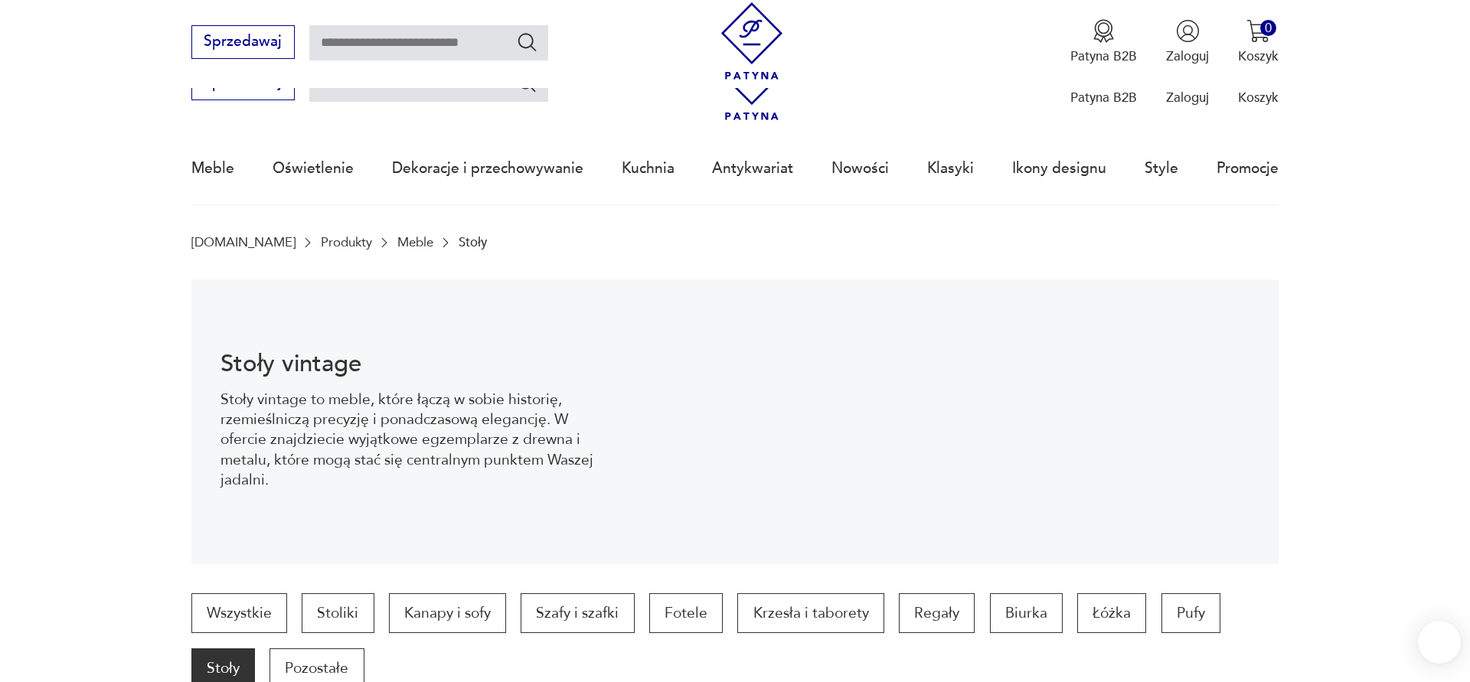  Describe the element at coordinates (937, 613) in the screenshot. I see `a: Regały` at that location.